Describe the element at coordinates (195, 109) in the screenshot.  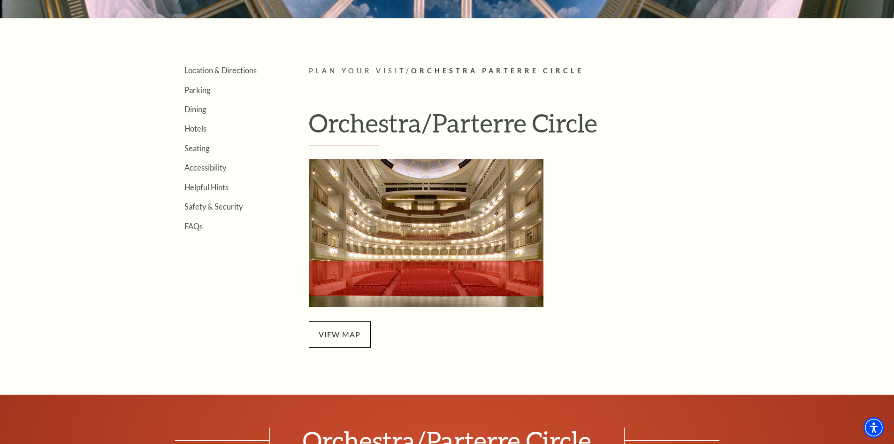
I see `a: Dining` at that location.